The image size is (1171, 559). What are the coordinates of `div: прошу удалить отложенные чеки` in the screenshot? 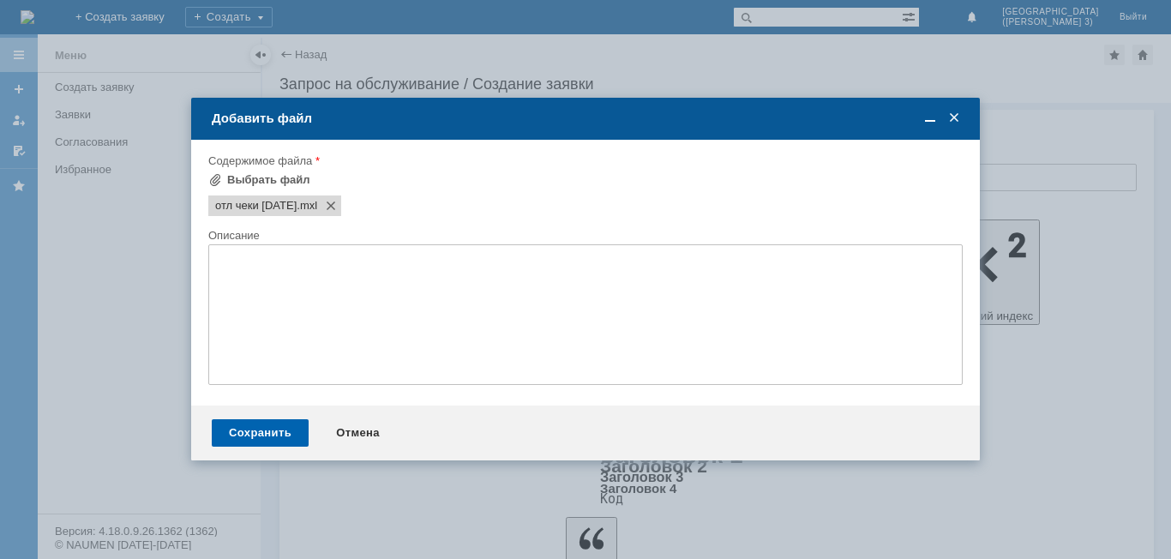 It's located at (129, 14).